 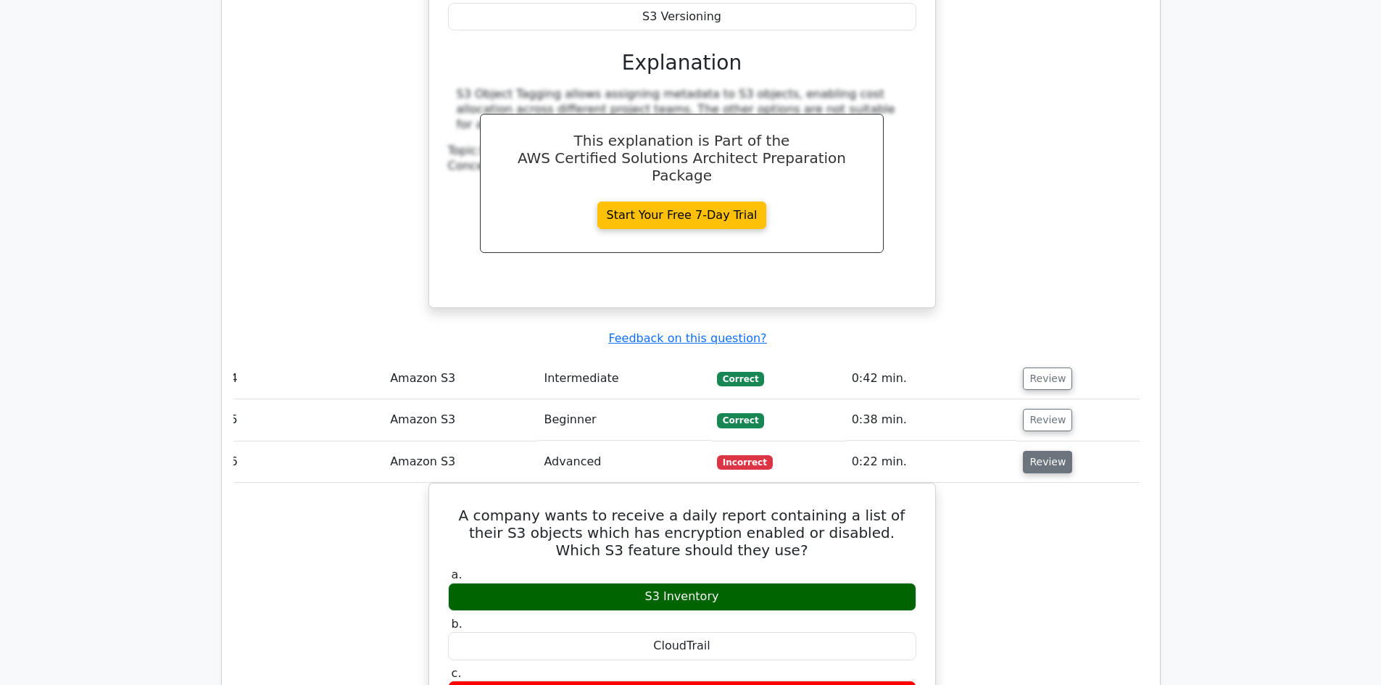 What do you see at coordinates (624, 420) in the screenshot?
I see `td: Beginner` at bounding box center [624, 420].